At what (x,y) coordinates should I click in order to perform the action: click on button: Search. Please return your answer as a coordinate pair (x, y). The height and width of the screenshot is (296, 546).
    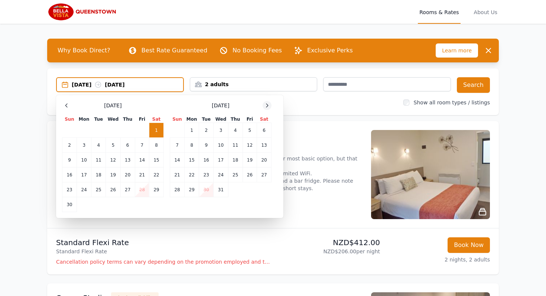
    Looking at the image, I should click on (473, 85).